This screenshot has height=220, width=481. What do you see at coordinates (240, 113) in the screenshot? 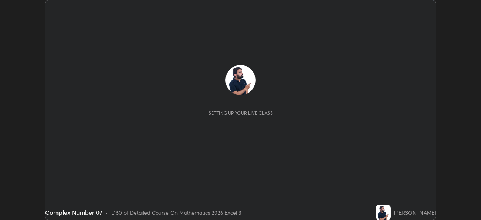
I see `div: Setting up your live class` at bounding box center [240, 113].